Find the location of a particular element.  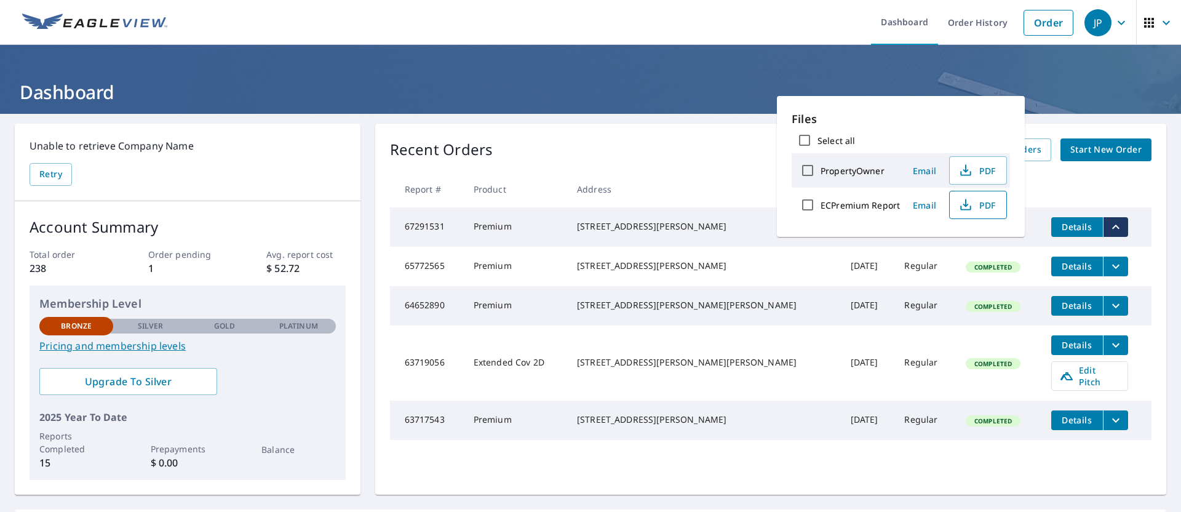

button: filesDropdownBtn-63719056 is located at coordinates (1115, 345).